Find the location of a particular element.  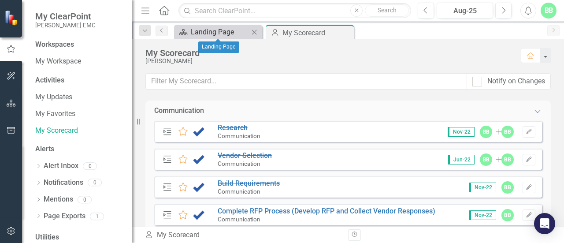

span: Jun-22 is located at coordinates (461, 159).